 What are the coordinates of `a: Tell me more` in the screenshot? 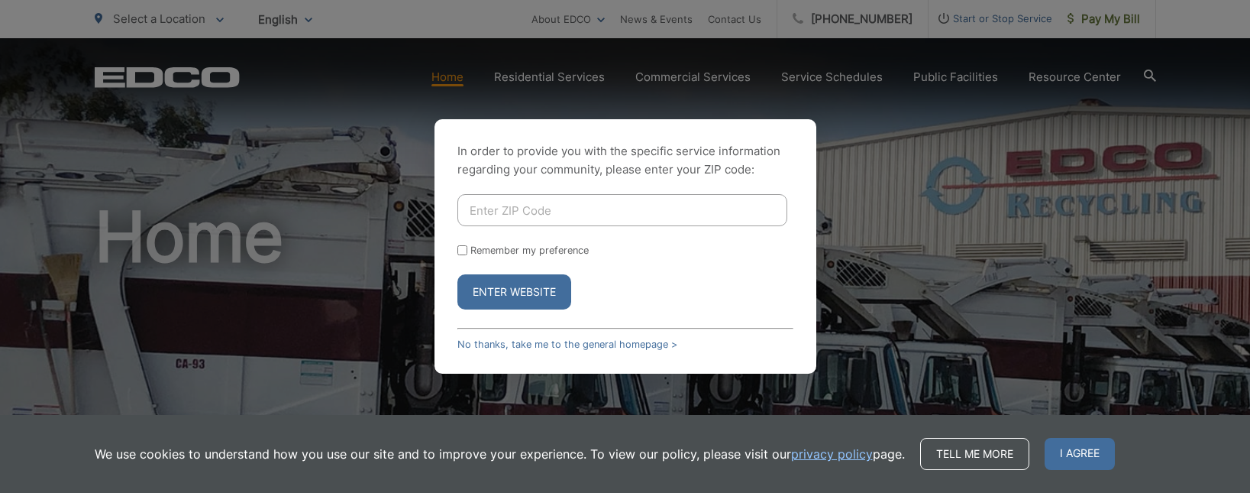 It's located at (975, 454).